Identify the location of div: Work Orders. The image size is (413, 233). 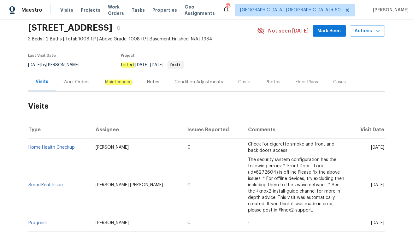
(77, 82).